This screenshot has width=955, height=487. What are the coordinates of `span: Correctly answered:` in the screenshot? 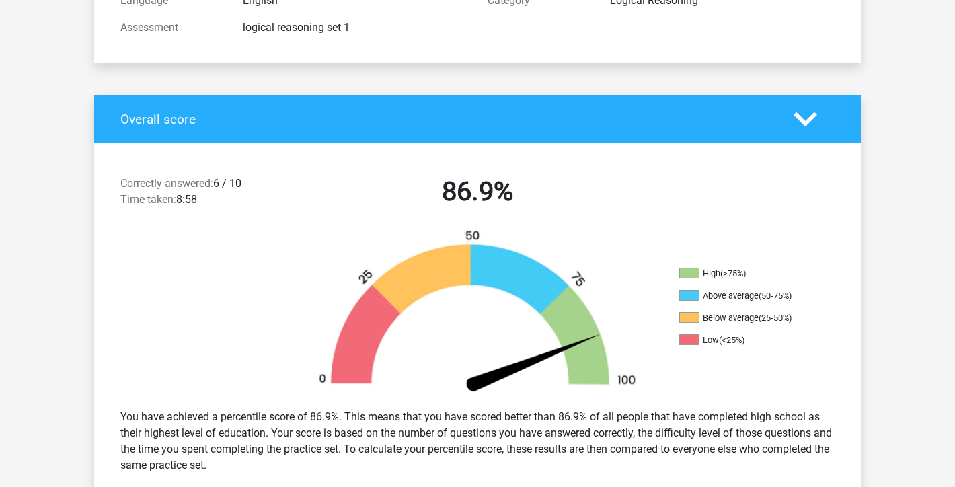 It's located at (167, 183).